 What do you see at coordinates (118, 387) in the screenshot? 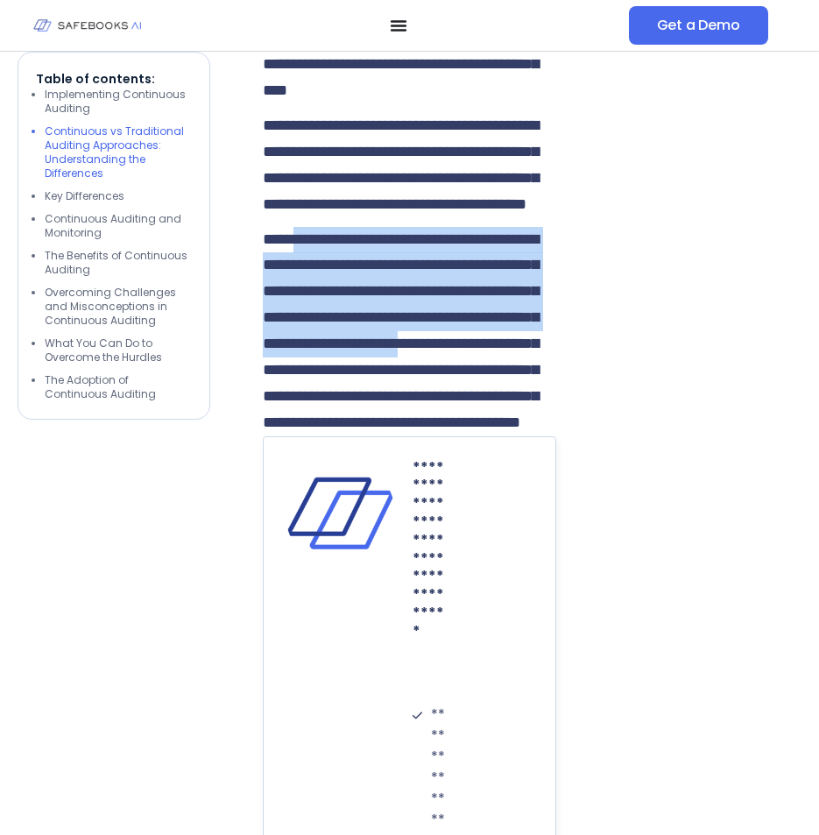
I see `li: The Adoption of Continuous Auditing` at bounding box center [118, 387].